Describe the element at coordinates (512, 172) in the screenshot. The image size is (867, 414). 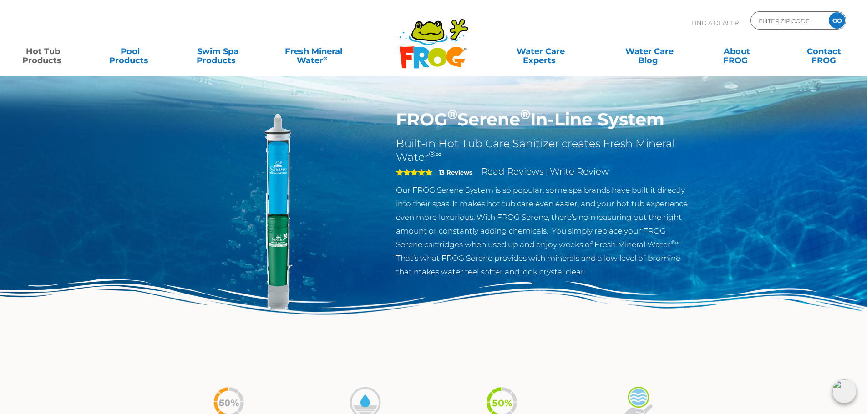
I see `a: Read Reviews` at that location.